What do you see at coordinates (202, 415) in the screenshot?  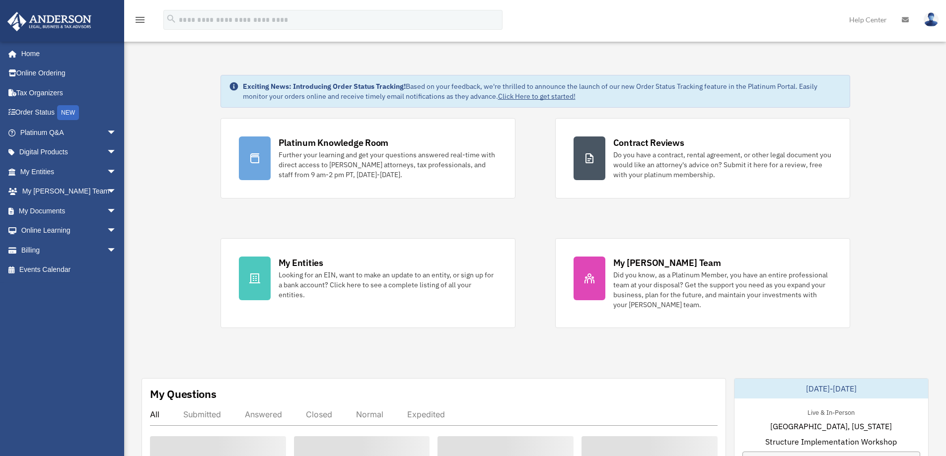 I see `div: Submitted` at bounding box center [202, 415].